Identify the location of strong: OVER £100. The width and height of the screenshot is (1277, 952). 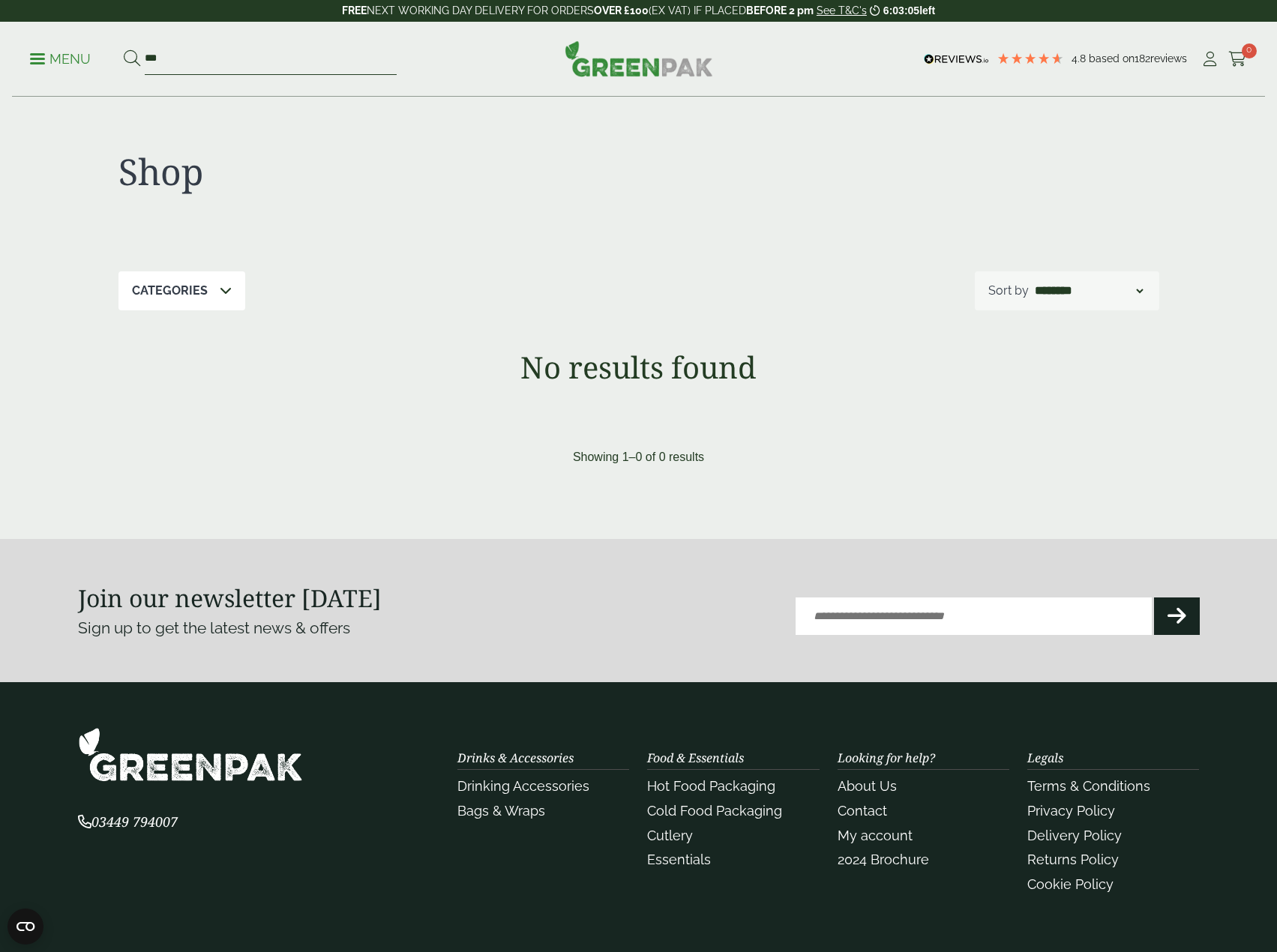
(621, 11).